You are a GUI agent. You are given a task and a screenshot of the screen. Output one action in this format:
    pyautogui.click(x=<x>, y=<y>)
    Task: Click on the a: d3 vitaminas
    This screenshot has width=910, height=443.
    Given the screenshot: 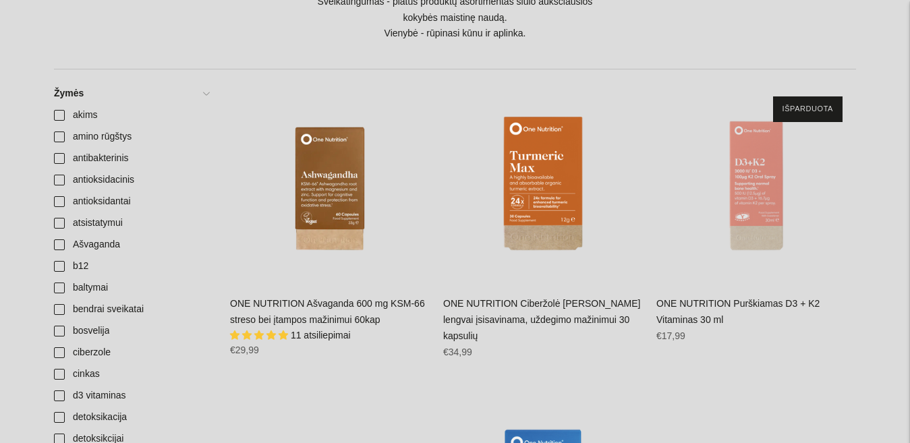 What is the action you would take?
    pyautogui.click(x=131, y=396)
    